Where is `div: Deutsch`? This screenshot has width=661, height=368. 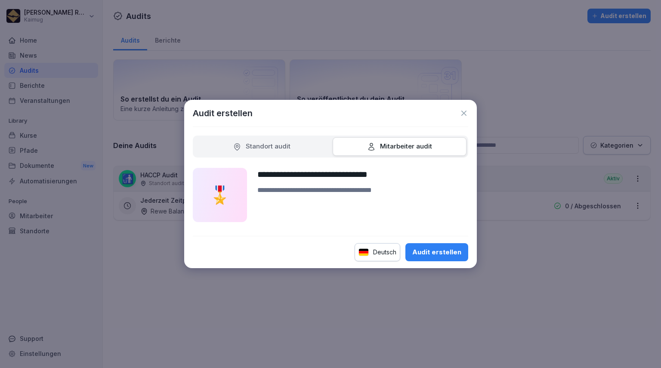 div: Deutsch is located at coordinates (378, 252).